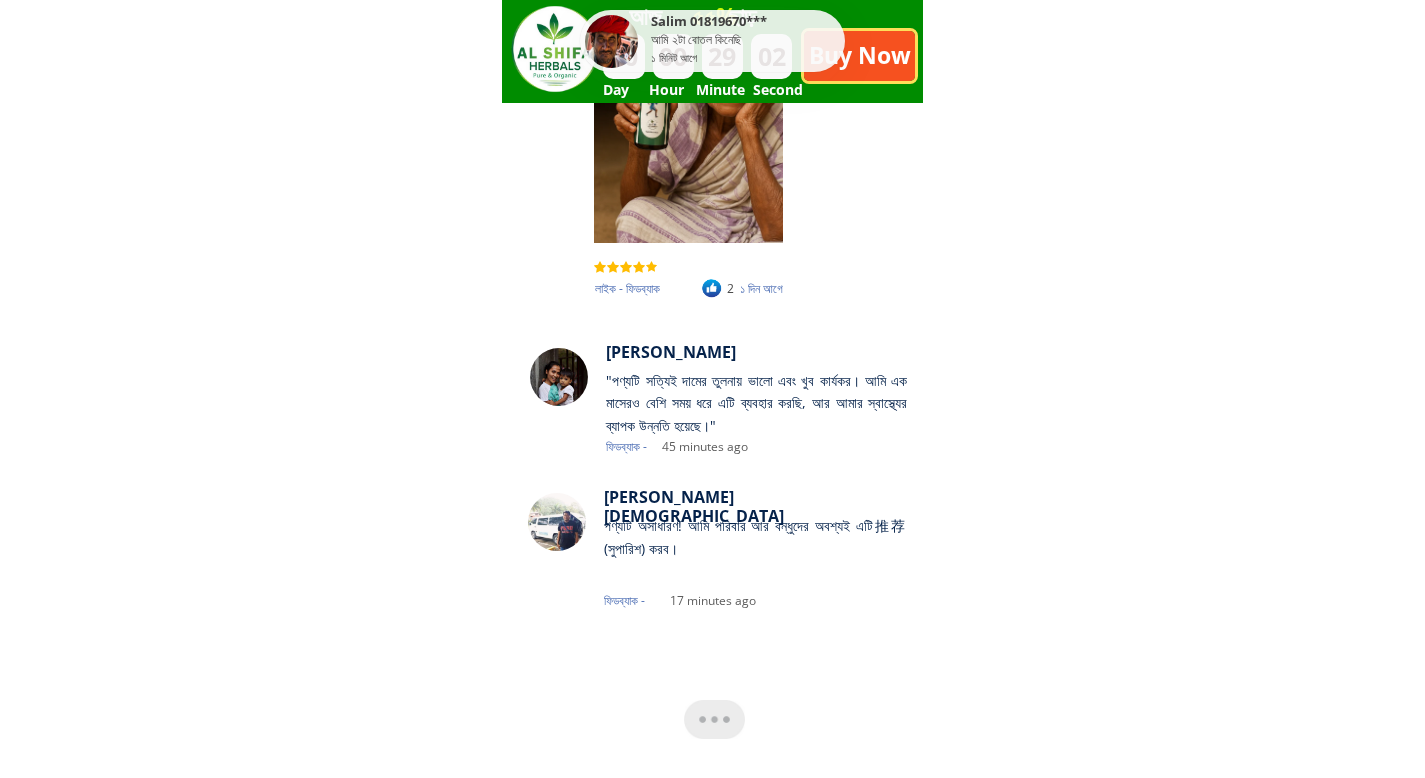  I want to click on div: পণ্যটি অসাধারণ! আমি পরিবার আর বন্ধুদের অবশ্যই এটি推荐 (সুপারিশ) করব।, so click(754, 537).